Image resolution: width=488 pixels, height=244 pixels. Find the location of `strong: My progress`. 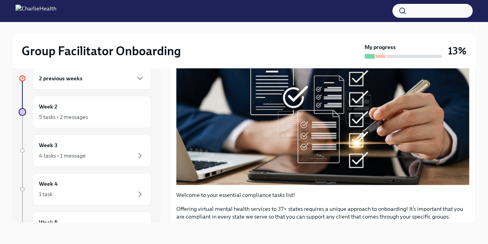

strong: My progress is located at coordinates (380, 47).